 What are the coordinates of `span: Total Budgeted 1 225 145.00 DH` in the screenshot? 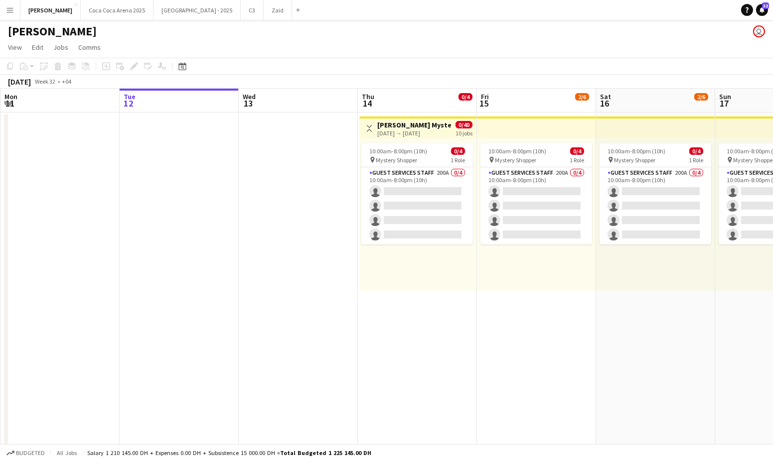 It's located at (325, 453).